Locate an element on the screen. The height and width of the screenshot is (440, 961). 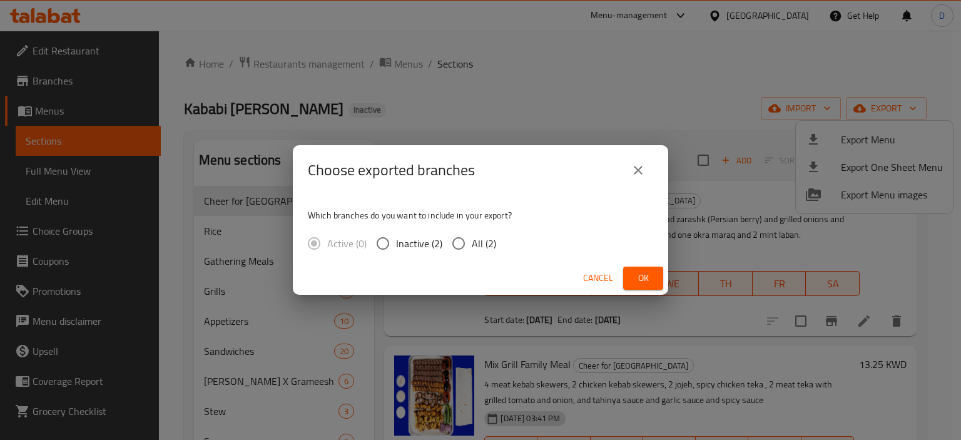
span: All (2) is located at coordinates (484, 243).